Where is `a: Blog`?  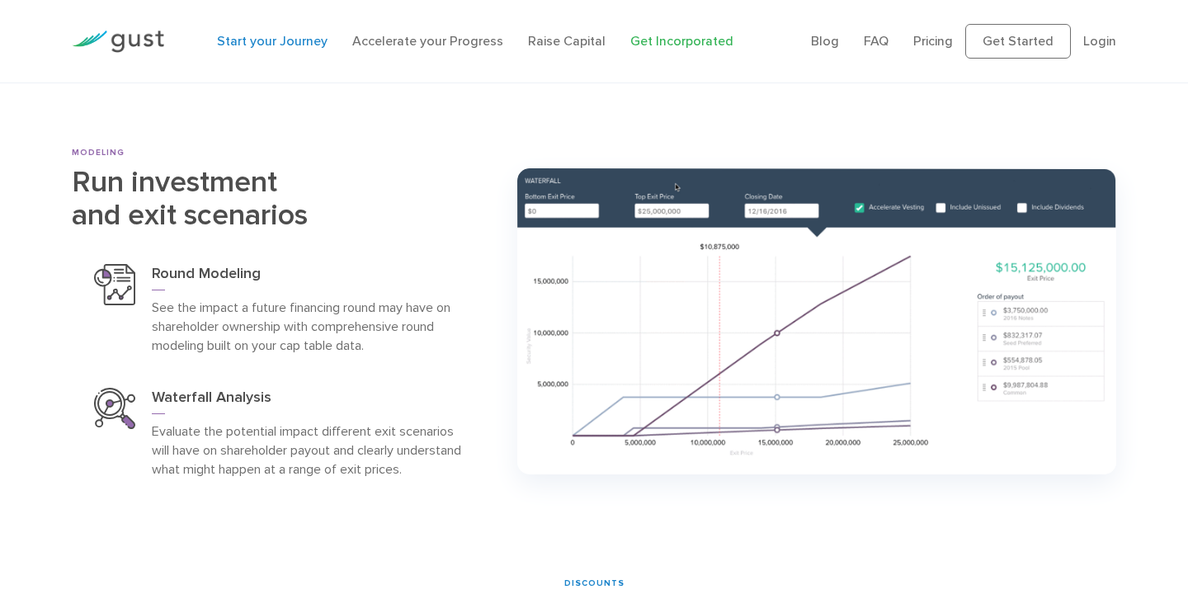
a: Blog is located at coordinates (825, 40).